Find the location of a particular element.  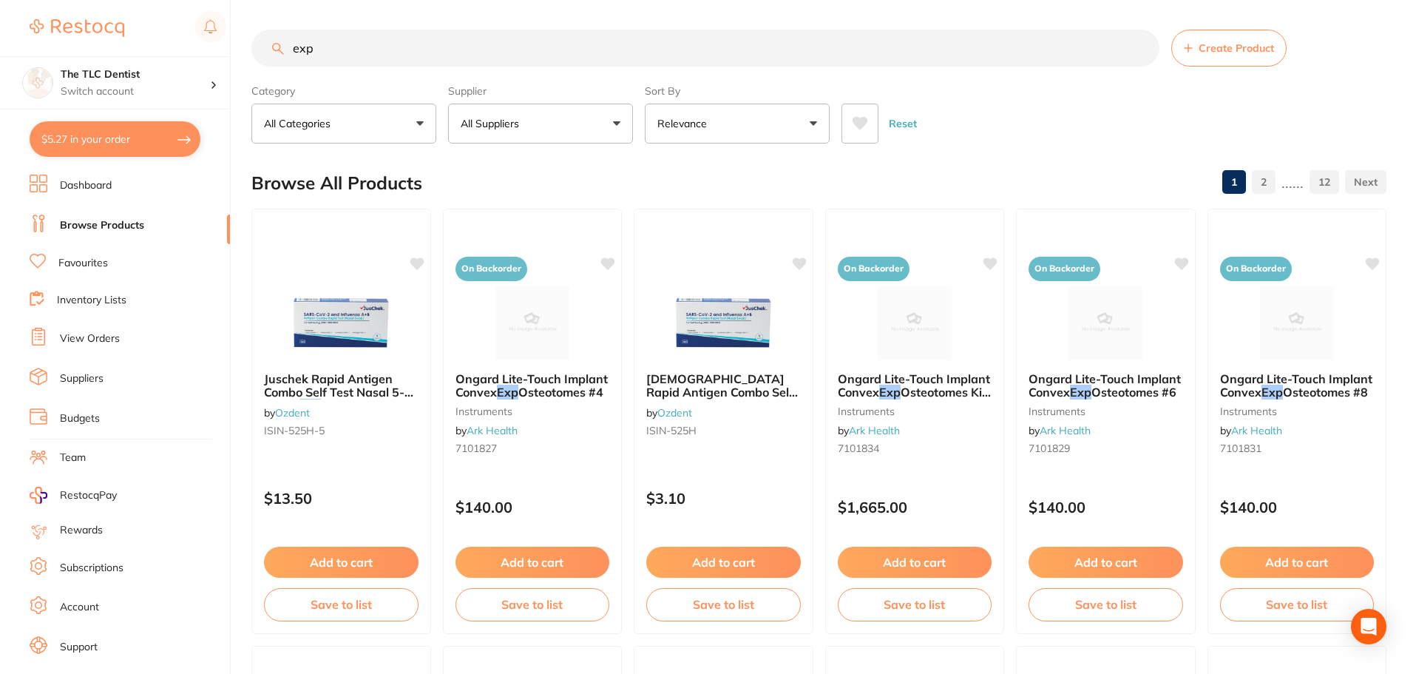

span: 7101834 is located at coordinates (859, 448).